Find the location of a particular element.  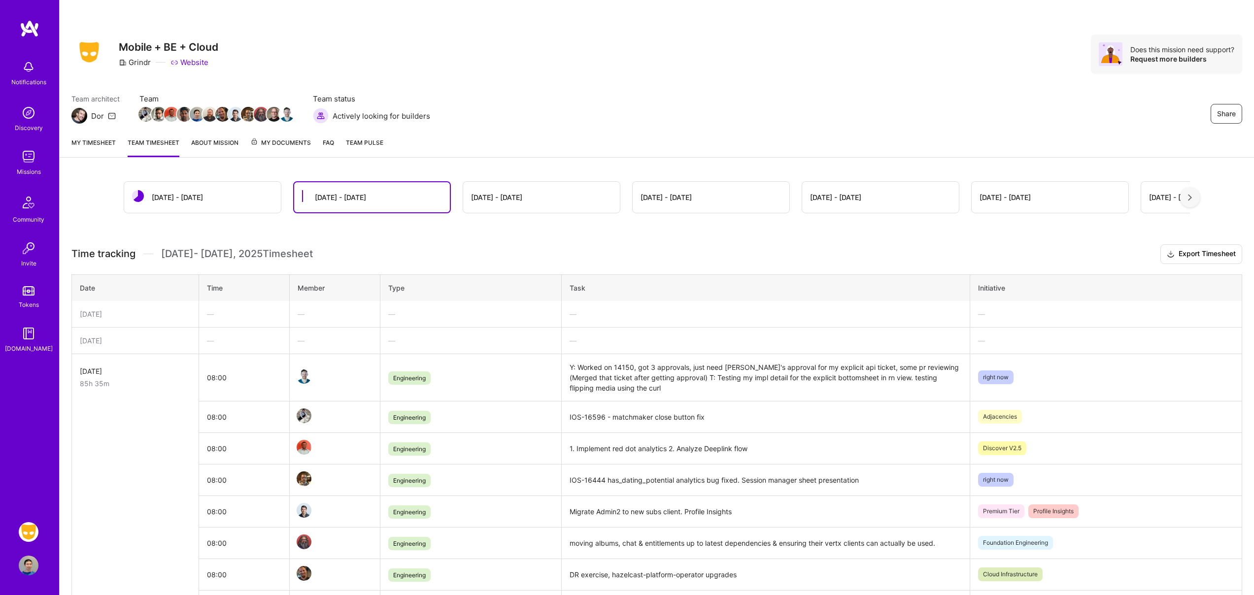

td: 1. Implement red dot analytics 2. Analyze Deeplink flow is located at coordinates (766, 448).